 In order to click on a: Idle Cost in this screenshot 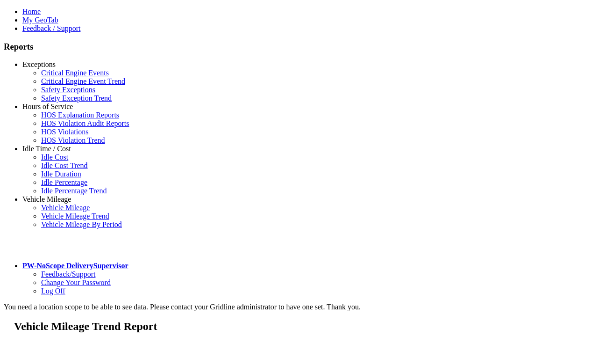, I will do `click(55, 157)`.